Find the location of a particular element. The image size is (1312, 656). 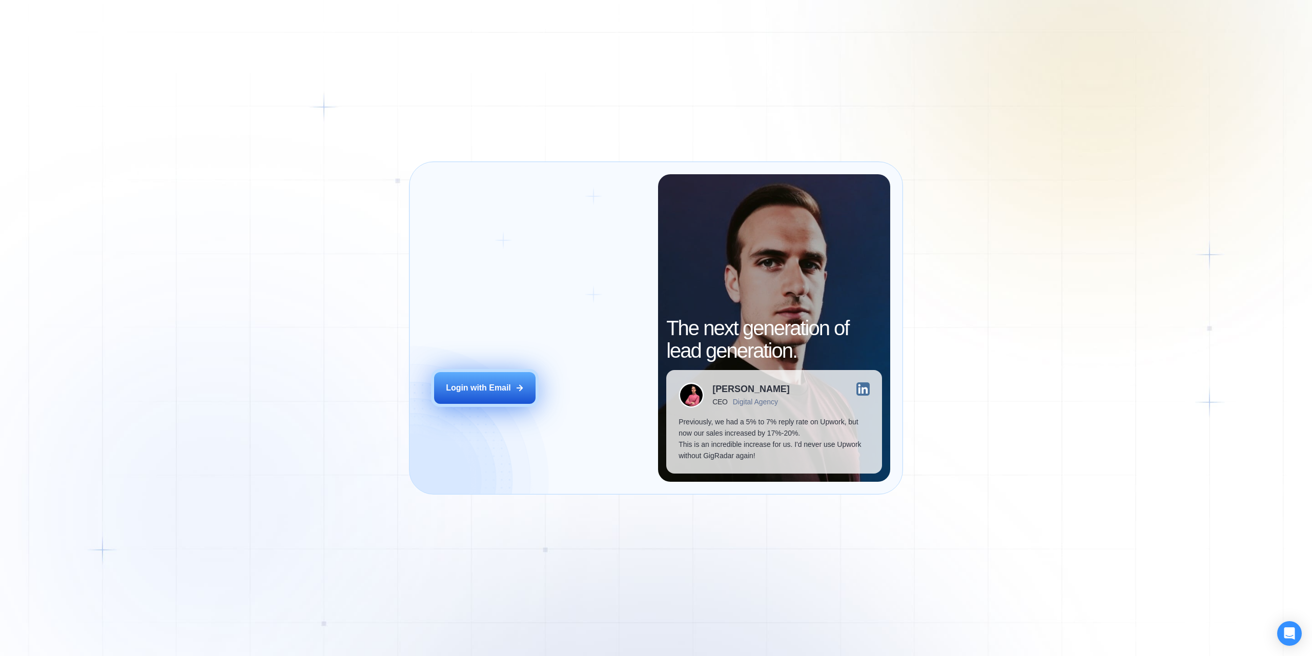

div: Open Intercom Messenger is located at coordinates (1290, 634).